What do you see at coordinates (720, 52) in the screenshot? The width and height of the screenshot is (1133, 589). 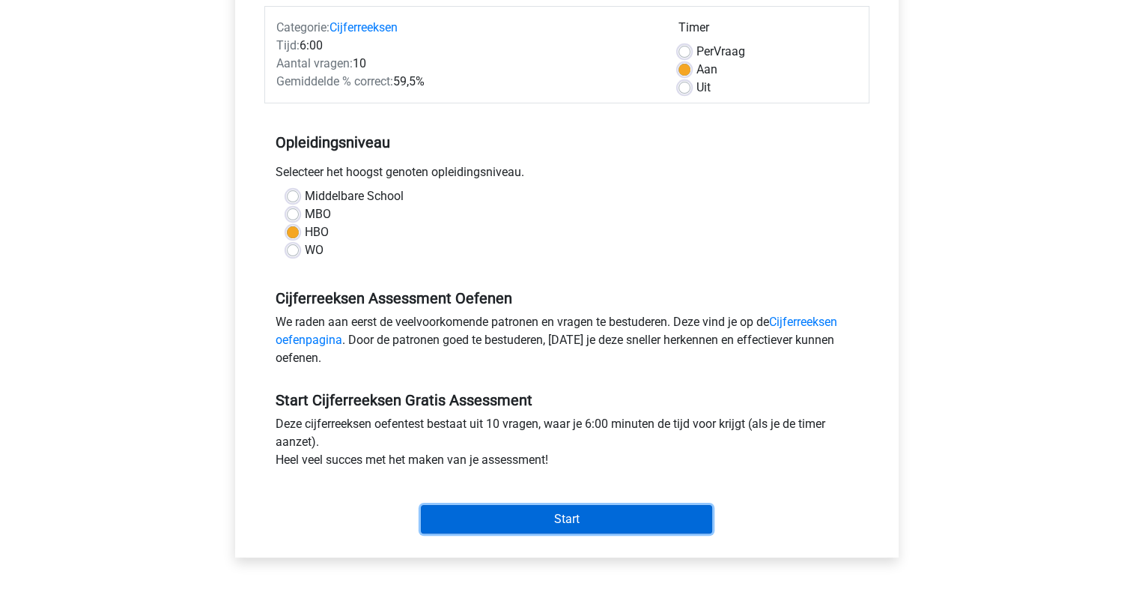 I see `label: Vraag` at bounding box center [720, 52].